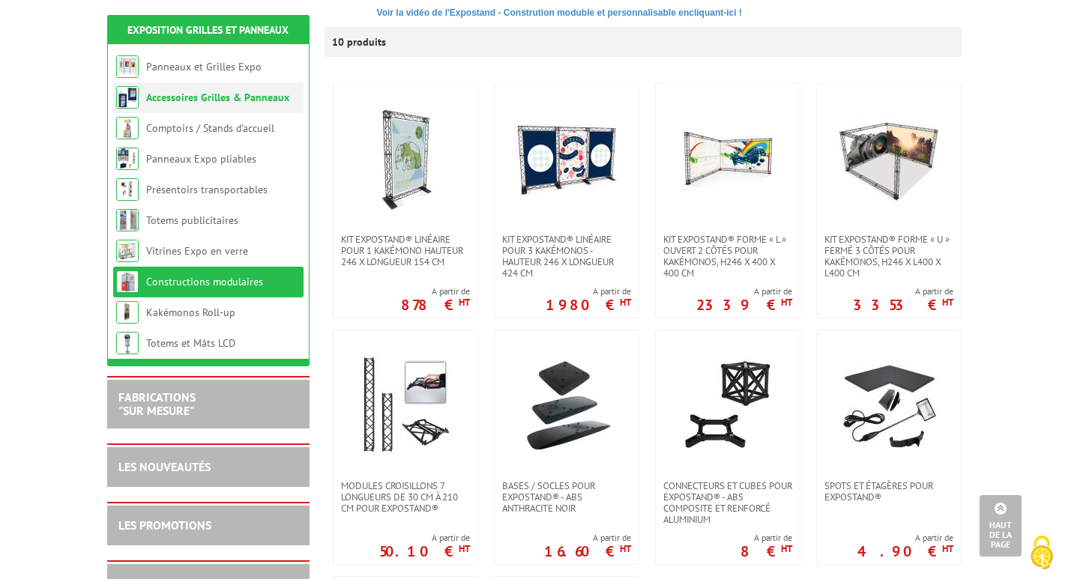  Describe the element at coordinates (164, 467) in the screenshot. I see `a: LES NOUVEAUTÉS` at that location.